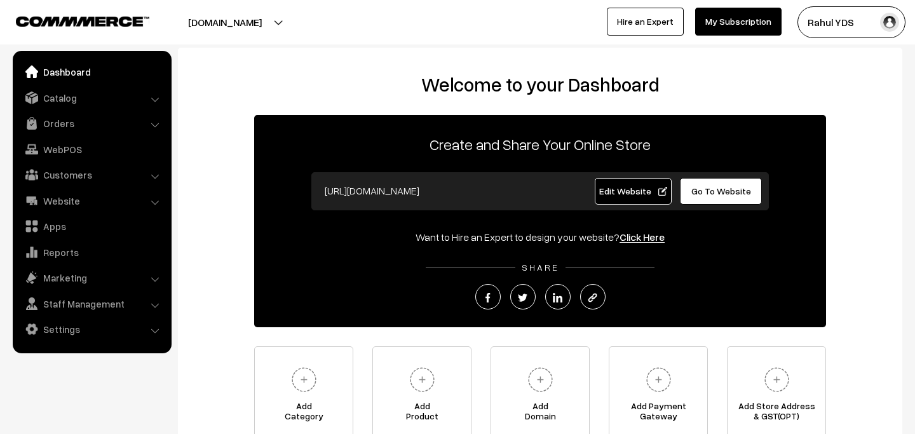  What do you see at coordinates (92, 98) in the screenshot?
I see `a: Catalog` at bounding box center [92, 98].